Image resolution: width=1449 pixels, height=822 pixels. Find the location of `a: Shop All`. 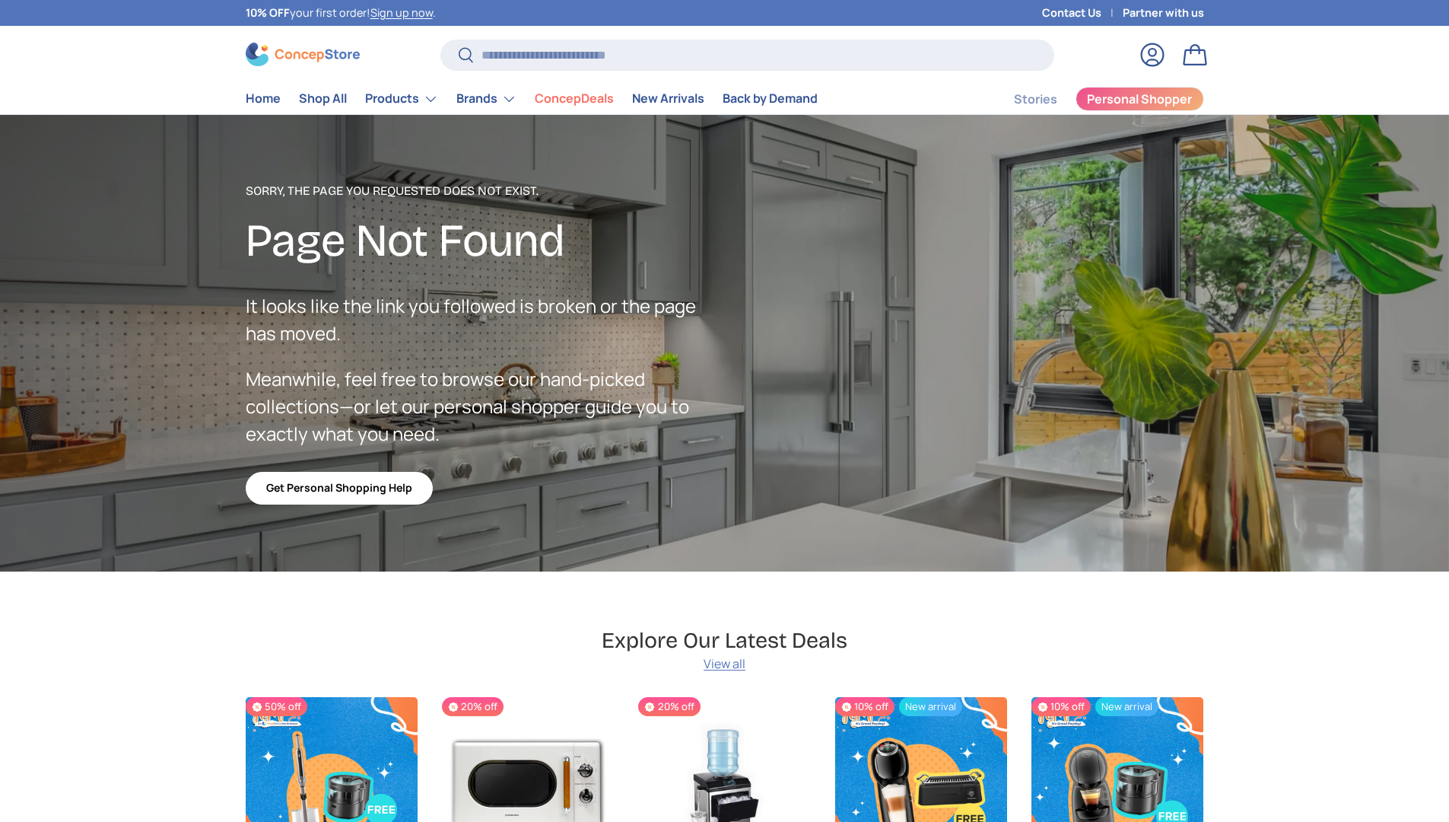

a: Shop All is located at coordinates (323, 98).